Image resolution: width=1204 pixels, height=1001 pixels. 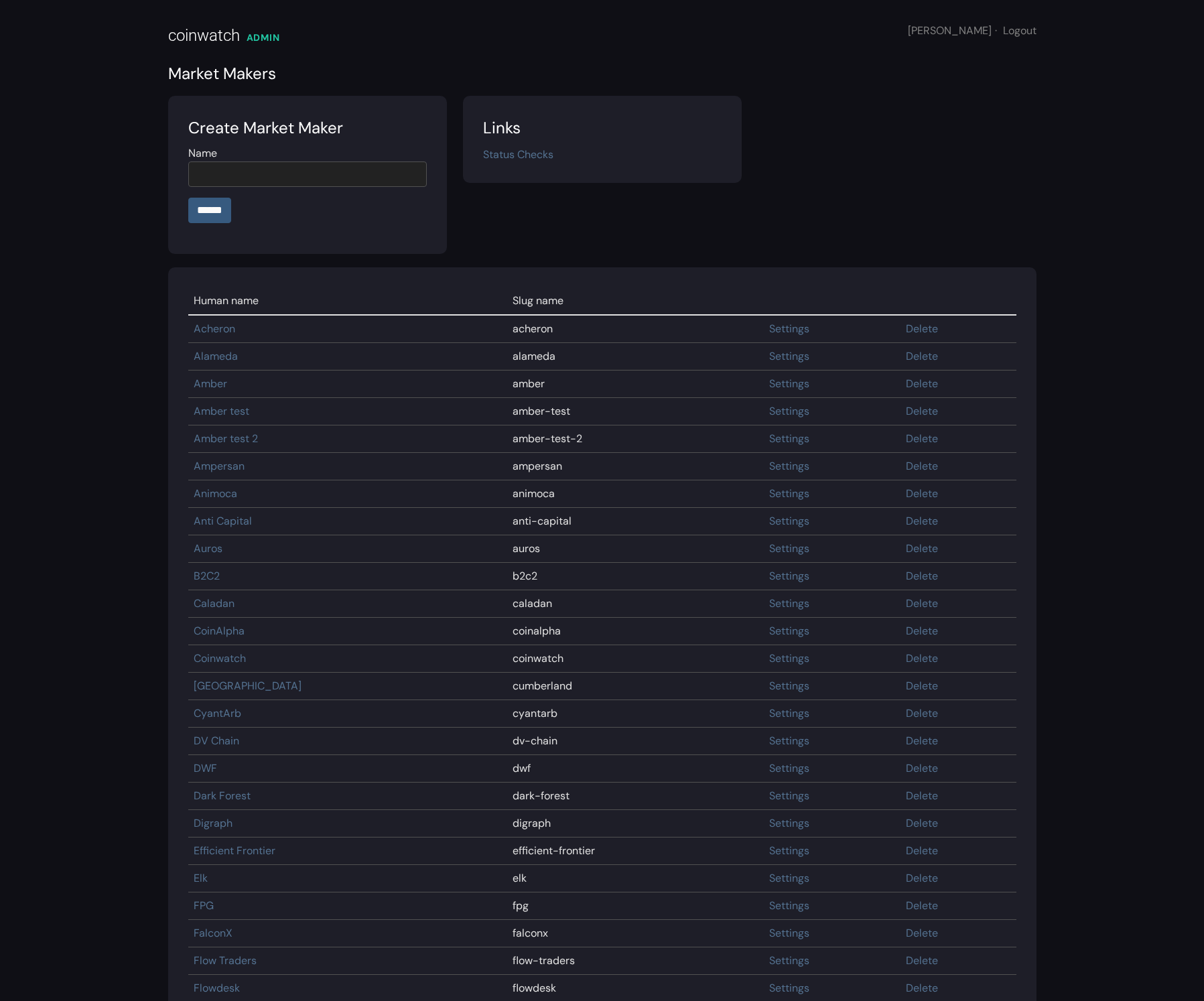 What do you see at coordinates (635, 796) in the screenshot?
I see `td: dark-forest` at bounding box center [635, 796].